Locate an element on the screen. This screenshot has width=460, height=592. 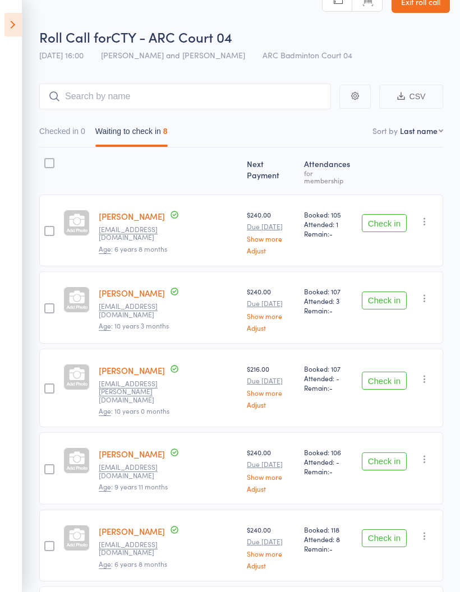
span: : 9 years 11 months is located at coordinates (133, 487).